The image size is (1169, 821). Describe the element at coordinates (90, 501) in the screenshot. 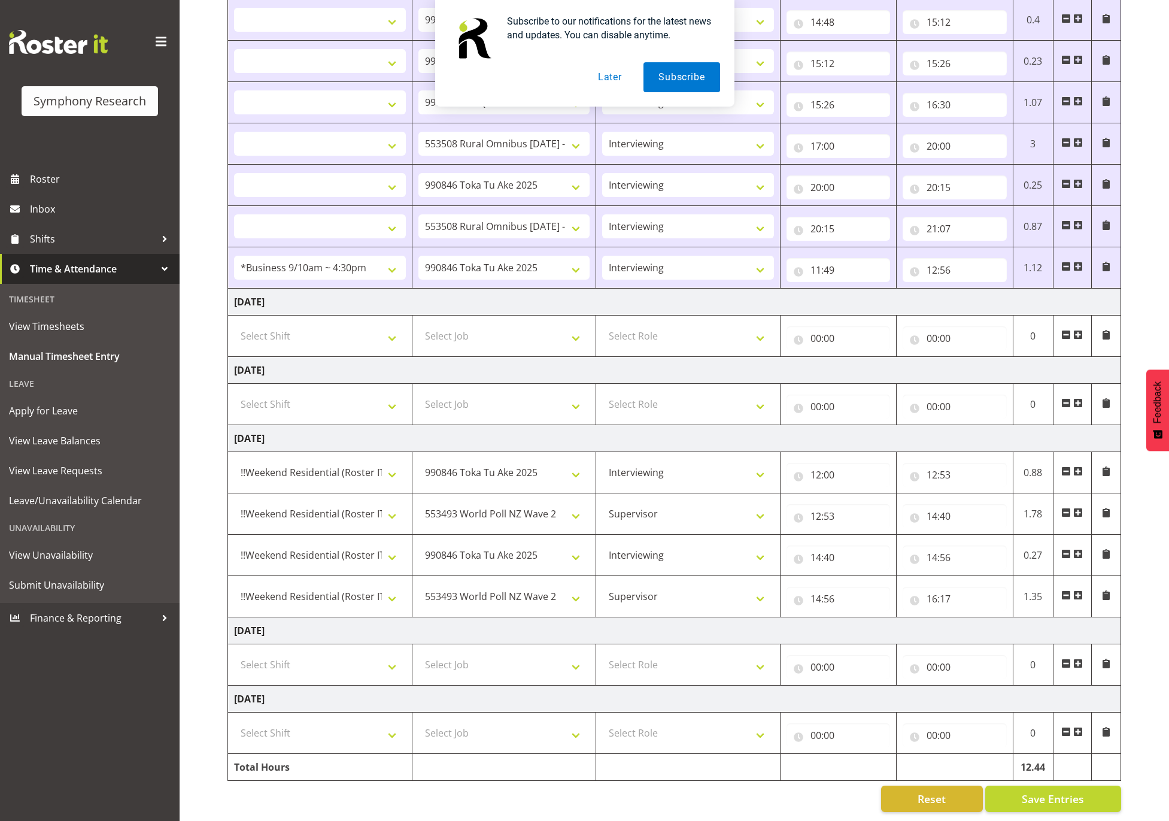

I see `span: Leave/Unavailability Calendar` at that location.